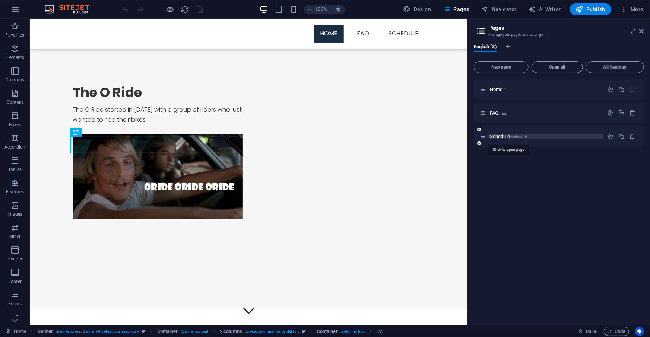 Image resolution: width=650 pixels, height=337 pixels. What do you see at coordinates (501, 67) in the screenshot?
I see `span: New page` at bounding box center [501, 67].